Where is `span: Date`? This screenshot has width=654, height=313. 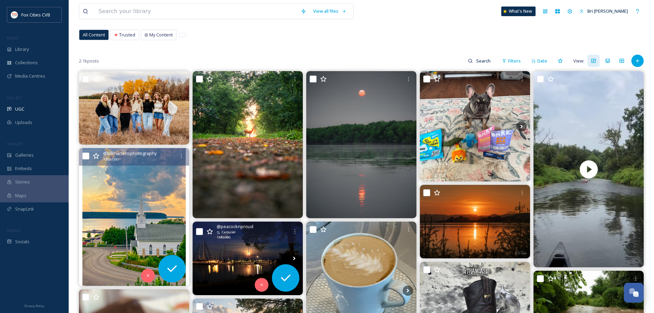
span: Date is located at coordinates (542, 61).